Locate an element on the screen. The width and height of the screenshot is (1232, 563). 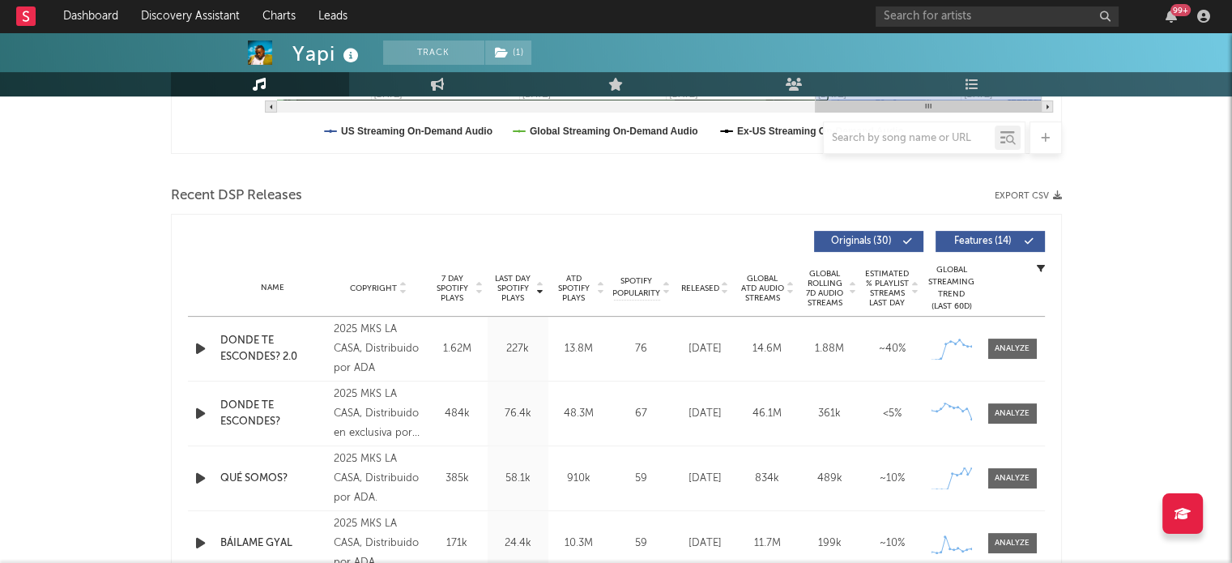
div: 48.3M is located at coordinates (578, 414).